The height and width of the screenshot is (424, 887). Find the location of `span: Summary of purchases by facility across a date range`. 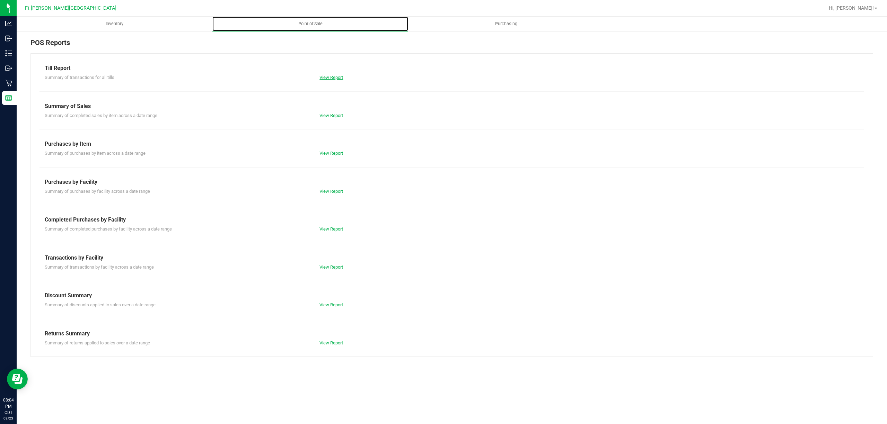

span: Summary of purchases by facility across a date range is located at coordinates (97, 191).